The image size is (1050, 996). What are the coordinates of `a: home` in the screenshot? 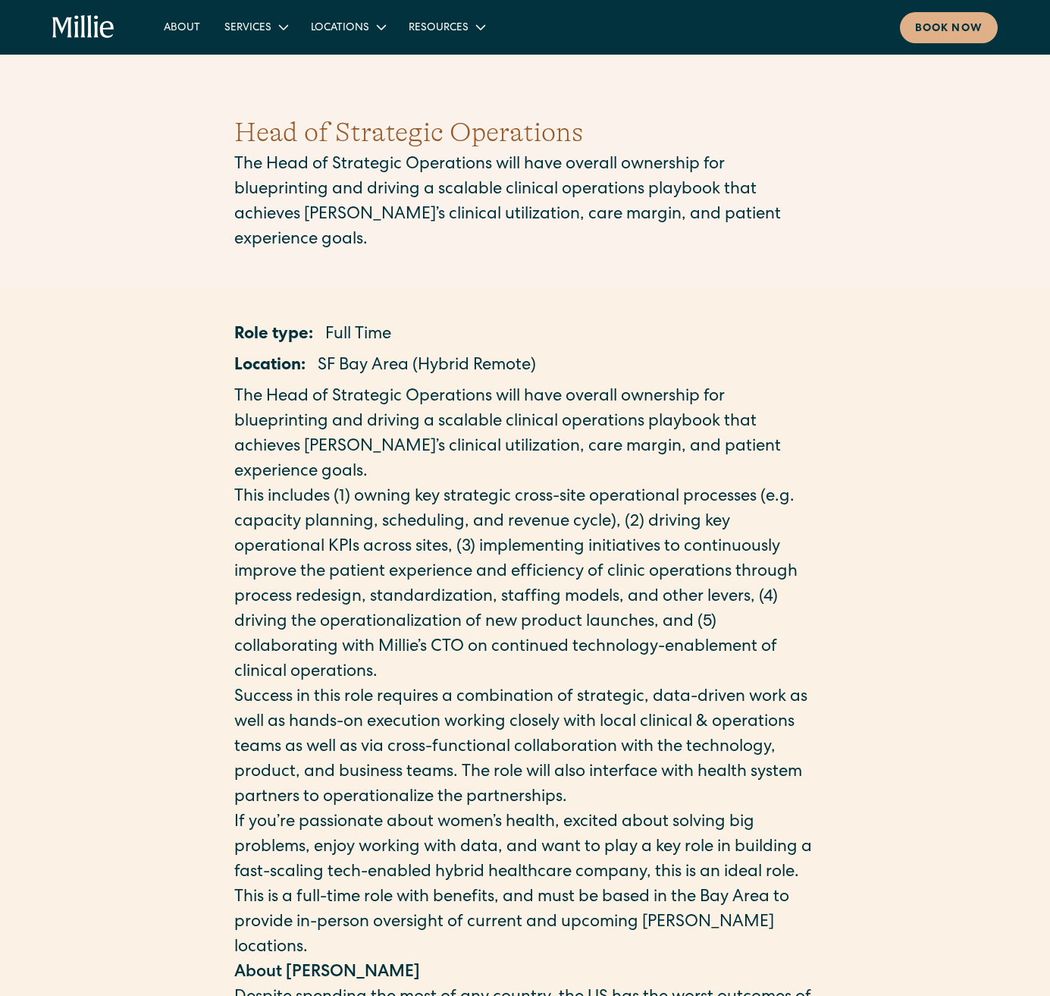 It's located at (83, 27).